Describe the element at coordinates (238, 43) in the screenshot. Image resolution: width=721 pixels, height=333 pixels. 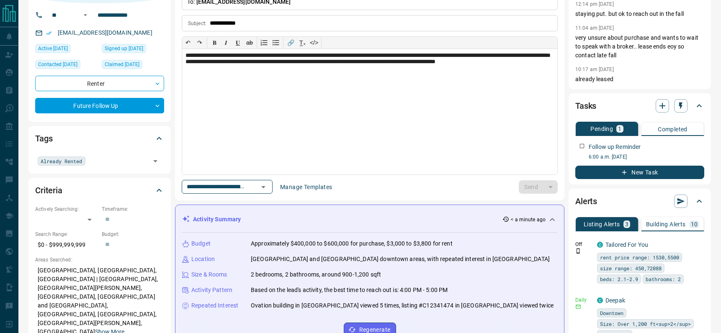
I see `button: 𝐔` at that location.